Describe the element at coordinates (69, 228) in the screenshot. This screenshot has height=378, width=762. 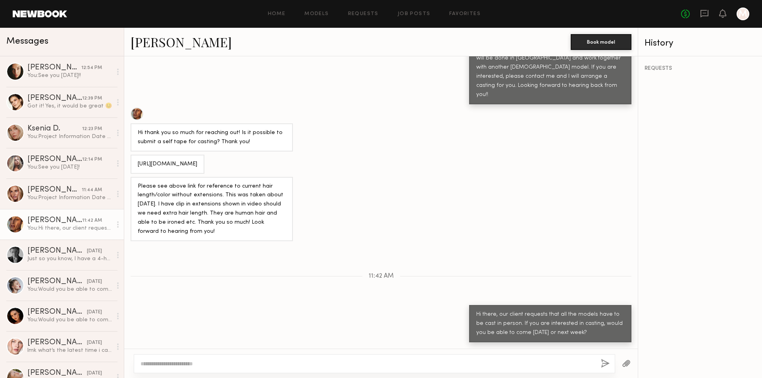
I see `div: You: Hi there, our client requests that all the models have to be cast in person. If you are inte...` at that location.